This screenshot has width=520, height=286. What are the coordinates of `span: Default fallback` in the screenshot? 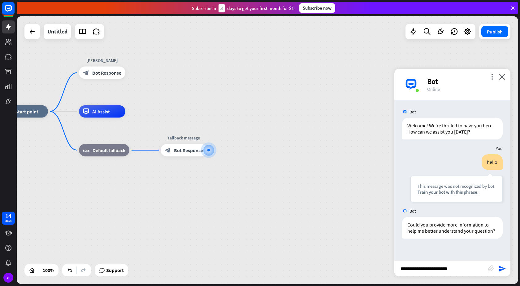 It's located at (109, 150).